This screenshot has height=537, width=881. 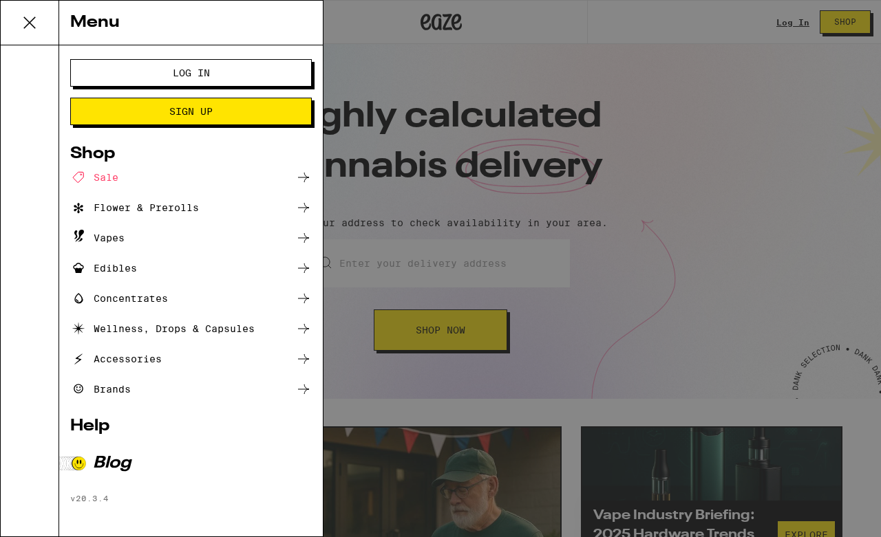 I want to click on a: Log In, so click(x=191, y=73).